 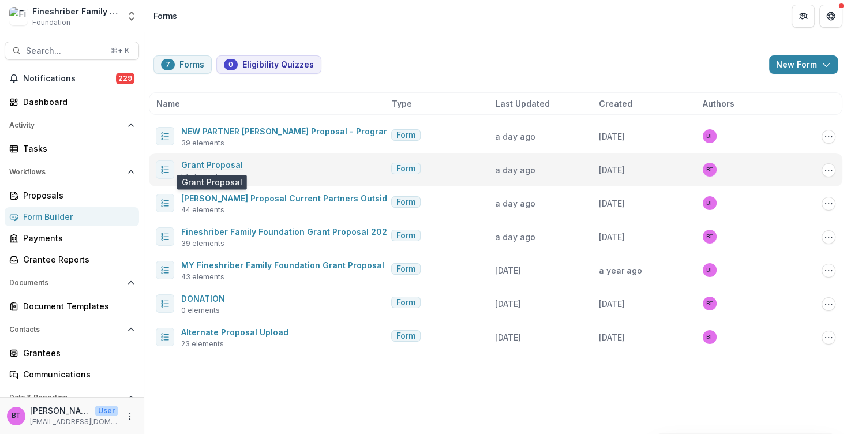 I want to click on nav: breadcrumb, so click(x=165, y=16).